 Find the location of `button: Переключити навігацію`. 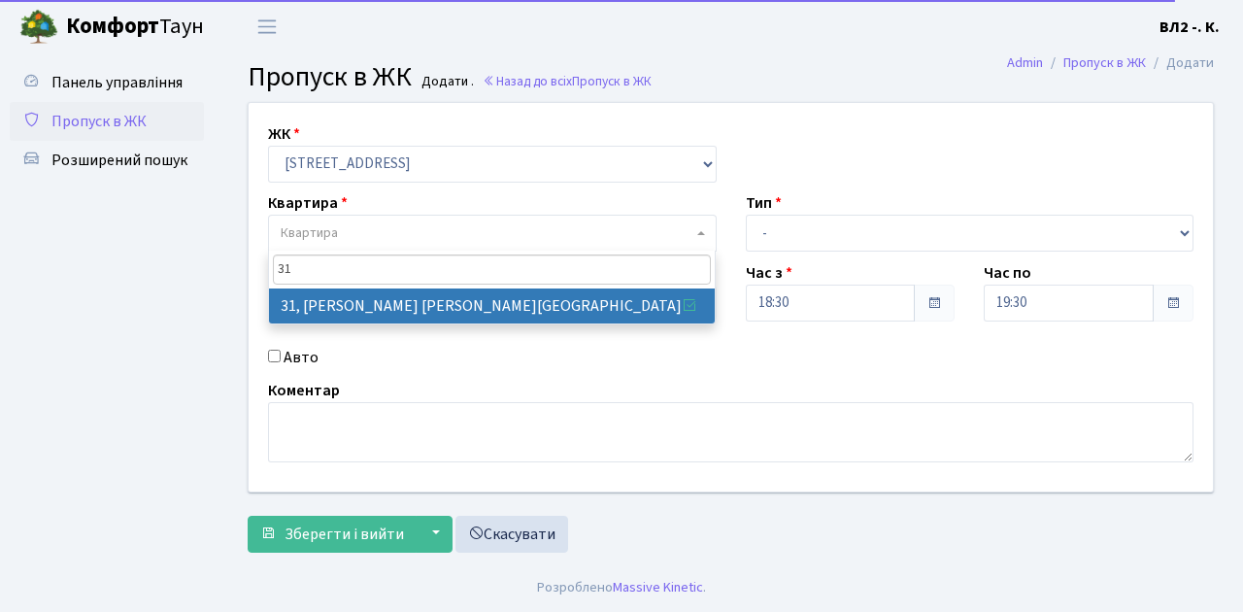

button: Переключити навігацію is located at coordinates (267, 26).